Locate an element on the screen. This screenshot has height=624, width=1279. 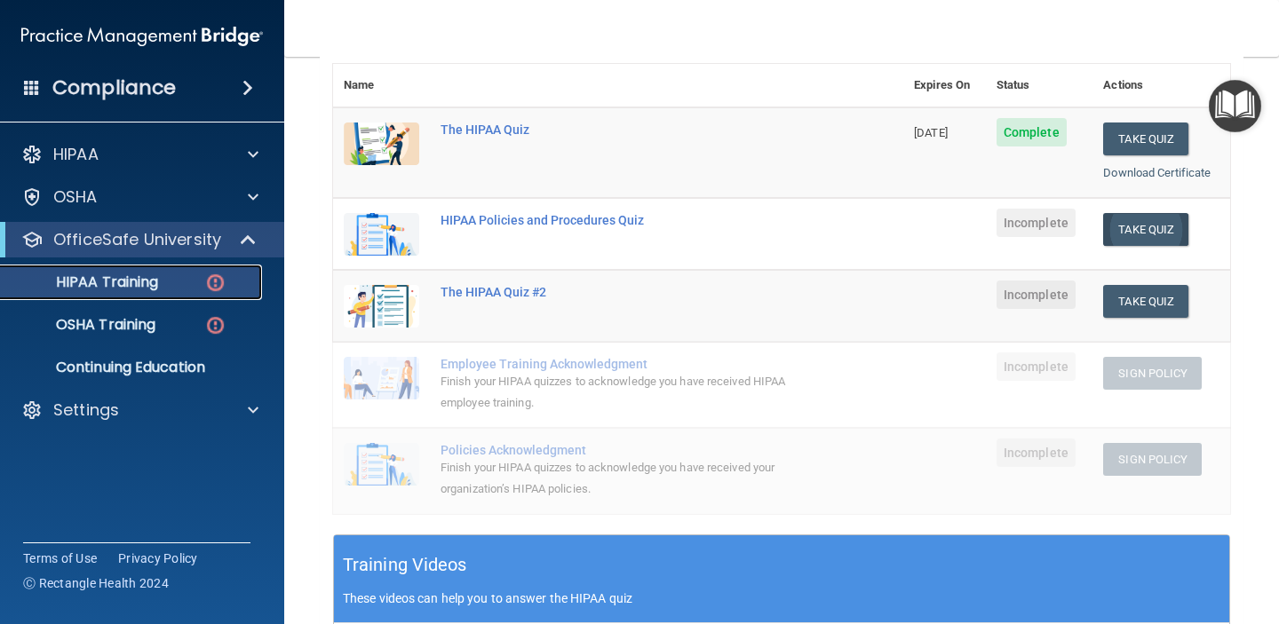
div: The HIPAA Quiz is located at coordinates (627, 130).